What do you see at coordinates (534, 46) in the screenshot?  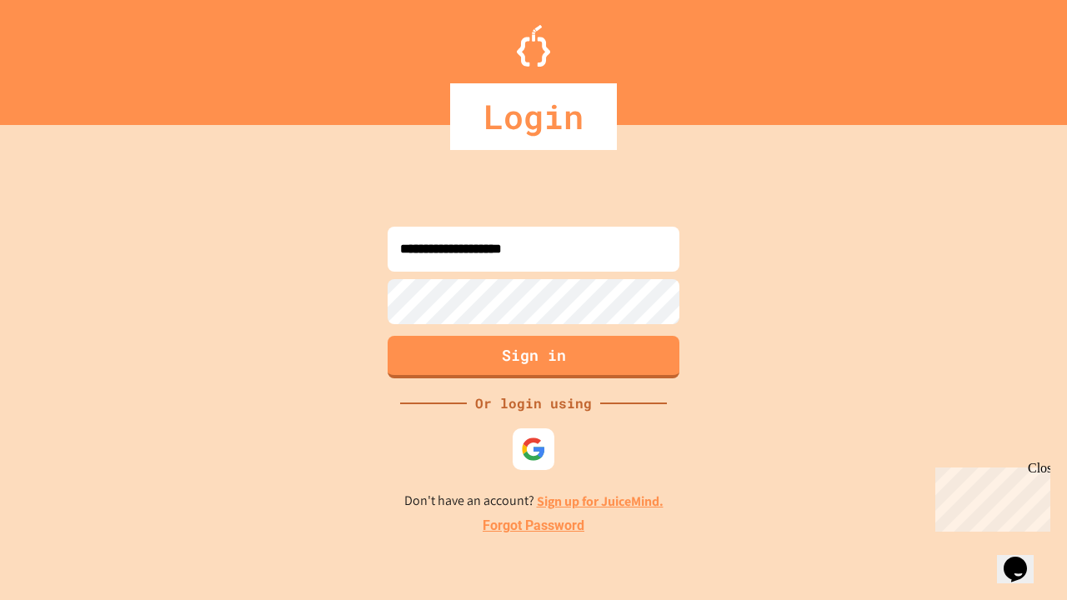 I see `img: Logo.svg` at bounding box center [534, 46].